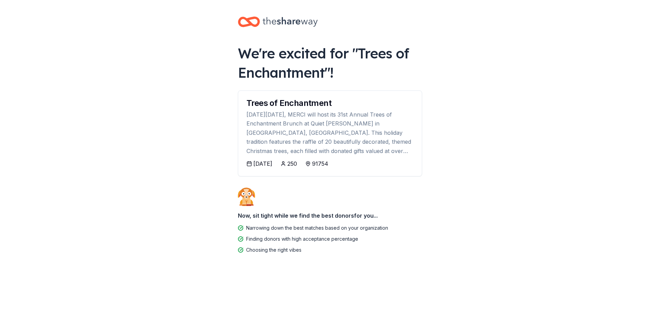 This screenshot has height=316, width=660. What do you see at coordinates (292, 164) in the screenshot?
I see `div: 250` at bounding box center [292, 164].